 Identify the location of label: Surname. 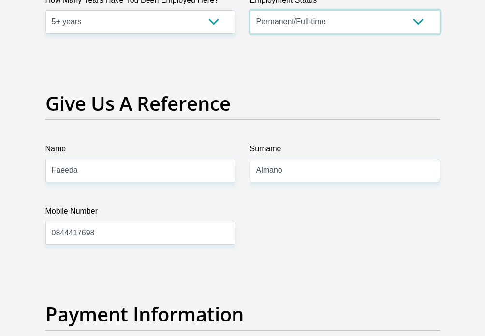
(345, 151).